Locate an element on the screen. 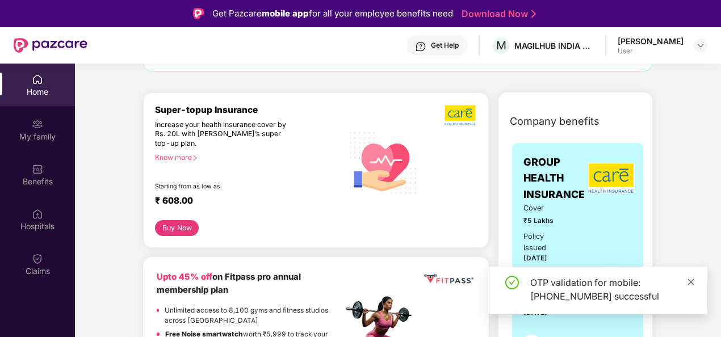 The width and height of the screenshot is (721, 337). span: GROUP HEALTH INSURANCE is located at coordinates (554, 178).